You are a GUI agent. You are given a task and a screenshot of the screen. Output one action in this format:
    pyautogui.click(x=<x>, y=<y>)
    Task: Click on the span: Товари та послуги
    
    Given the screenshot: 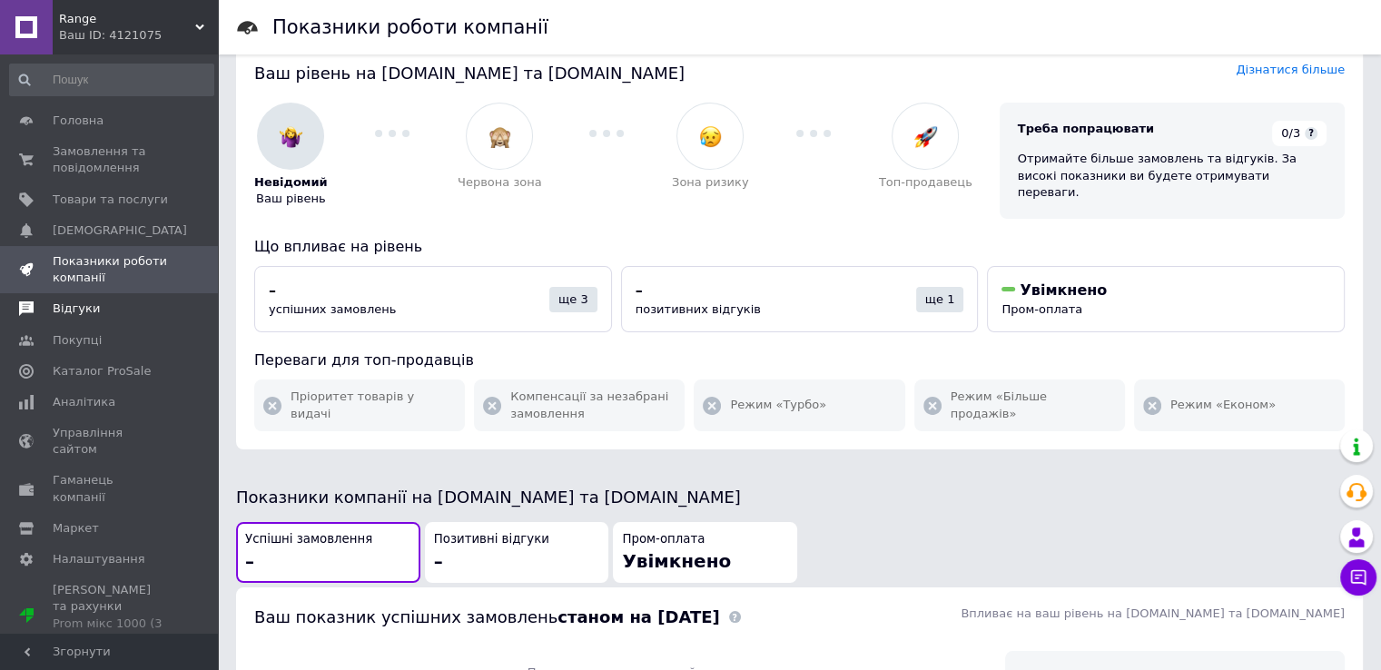 What is the action you would take?
    pyautogui.click(x=110, y=200)
    